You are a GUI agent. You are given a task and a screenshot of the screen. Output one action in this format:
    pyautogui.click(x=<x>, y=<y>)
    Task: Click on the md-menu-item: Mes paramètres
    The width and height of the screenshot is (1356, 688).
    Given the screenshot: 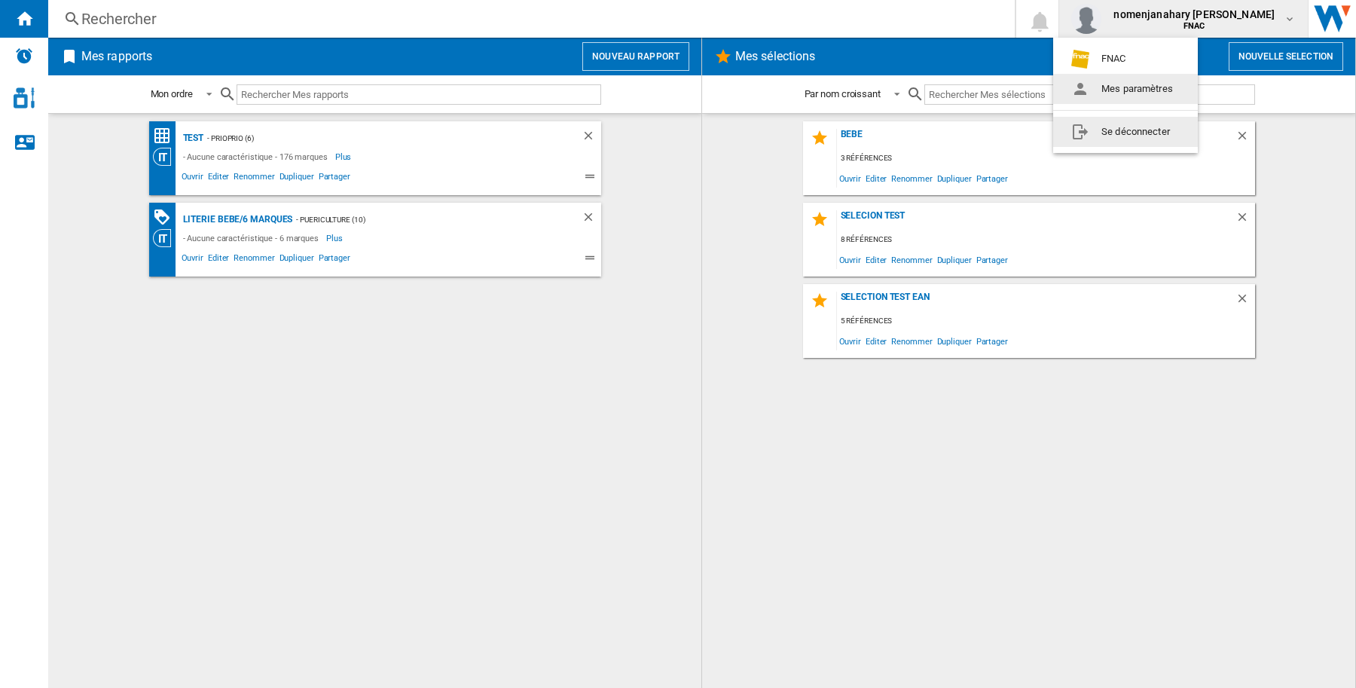 What is the action you would take?
    pyautogui.click(x=1125, y=89)
    